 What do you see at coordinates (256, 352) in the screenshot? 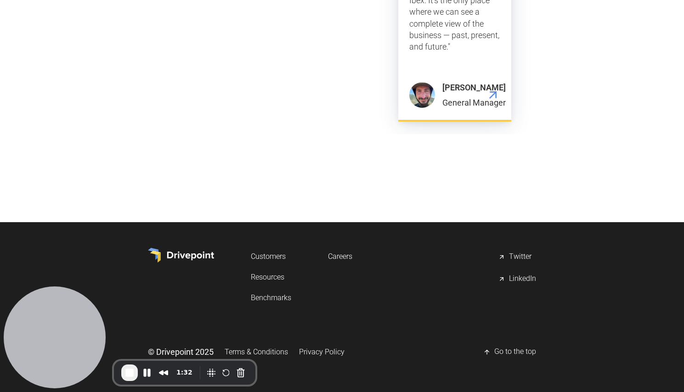
I see `a: Terms & Conditions` at bounding box center [256, 352].